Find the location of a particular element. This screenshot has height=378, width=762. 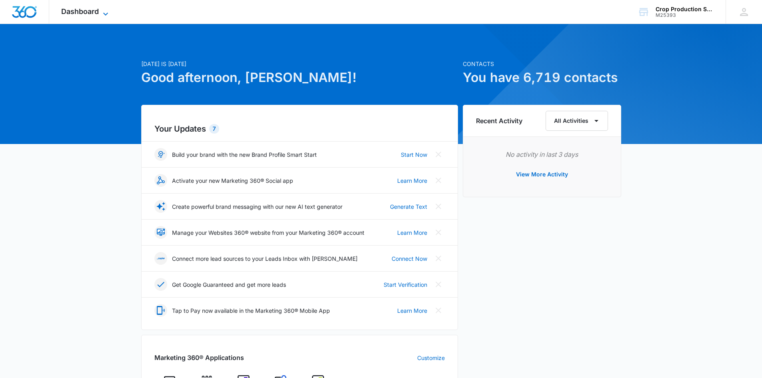

p: Get Google Guaranteed and get more leads is located at coordinates (229, 284).